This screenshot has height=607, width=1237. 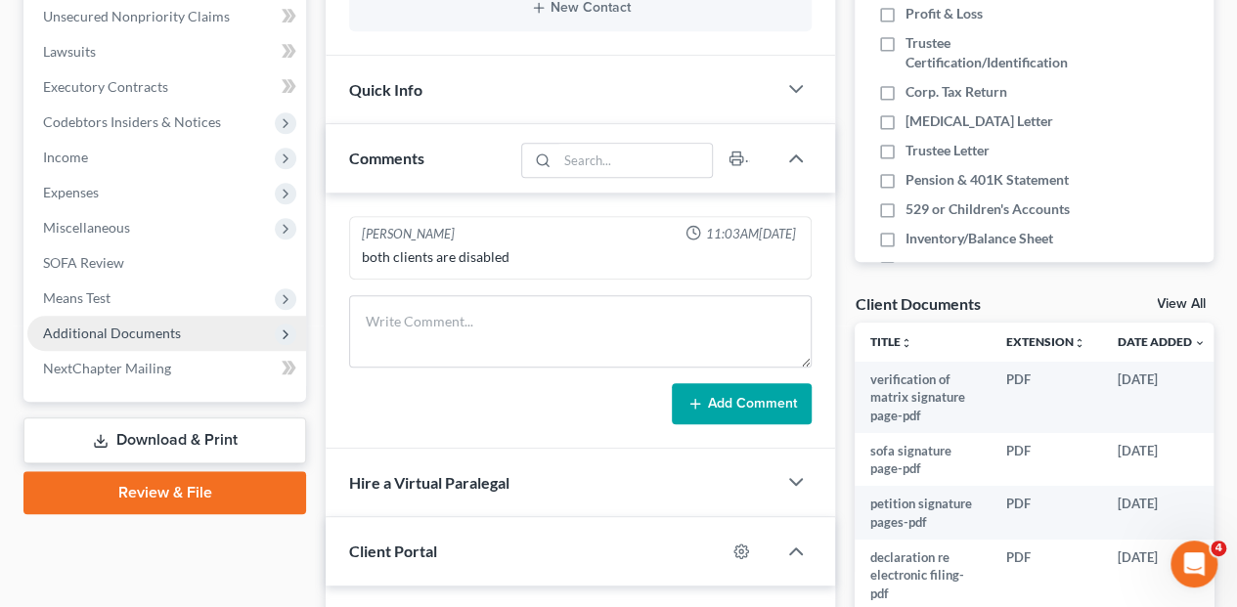 What do you see at coordinates (385, 89) in the screenshot?
I see `span: Quick Info` at bounding box center [385, 89].